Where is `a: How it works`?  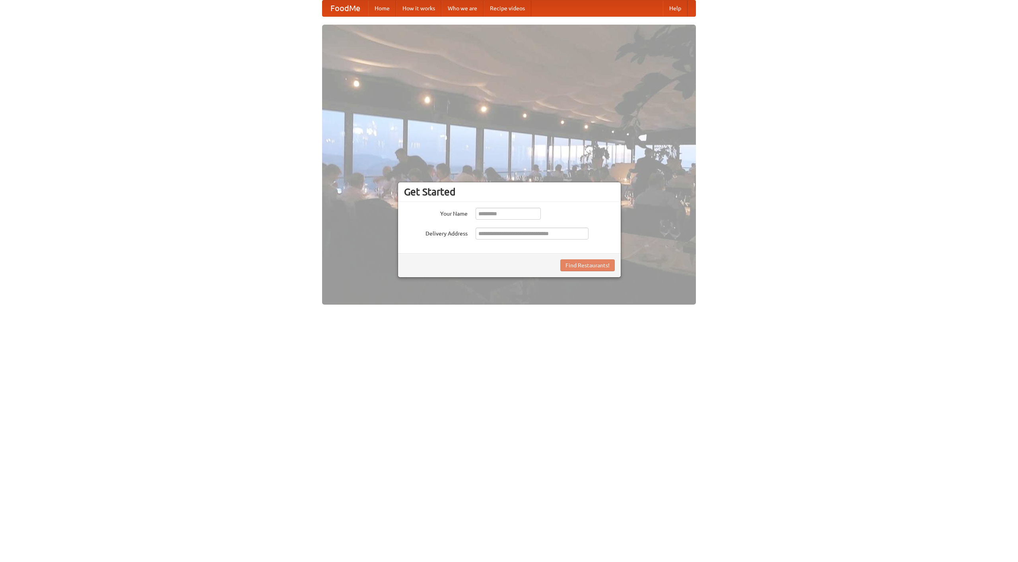 a: How it works is located at coordinates (419, 8).